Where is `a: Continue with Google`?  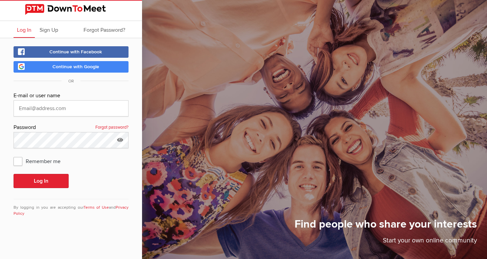
a: Continue with Google is located at coordinates (71, 67).